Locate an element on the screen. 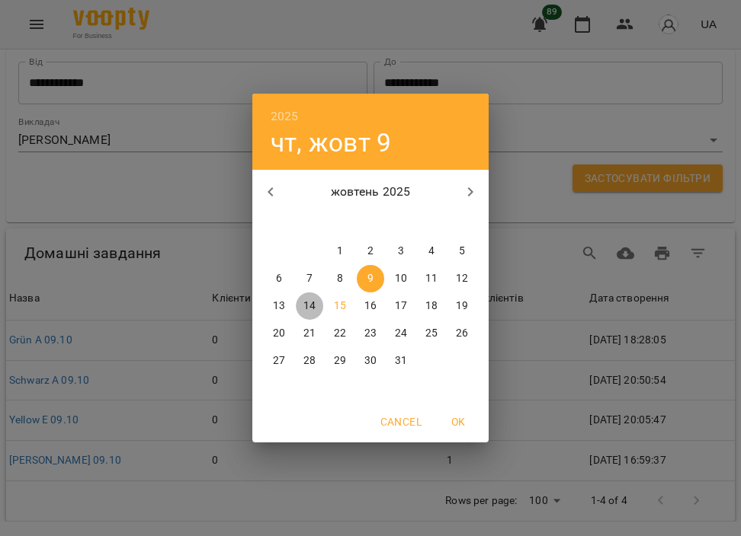 The width and height of the screenshot is (741, 536). p: 28 is located at coordinates (309, 361).